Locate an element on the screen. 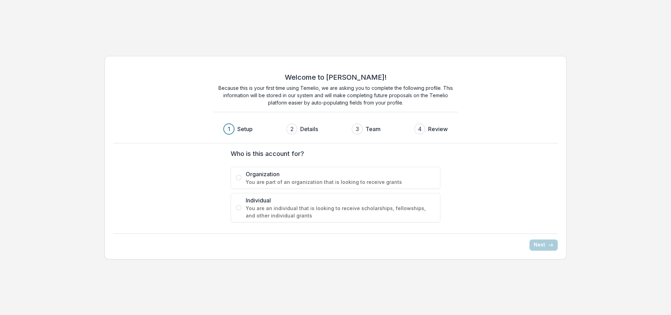  h3: Setup is located at coordinates (245, 129).